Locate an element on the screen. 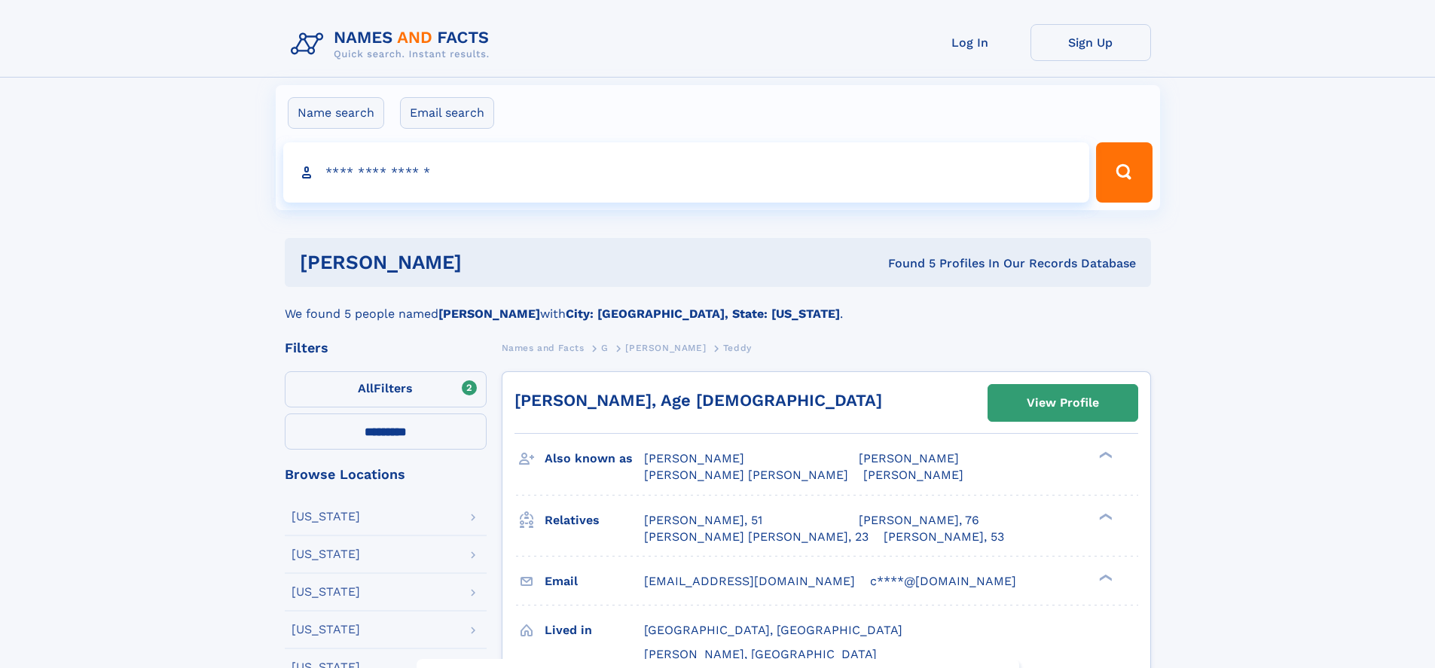 This screenshot has width=1435, height=668. div: Filters is located at coordinates (386, 348).